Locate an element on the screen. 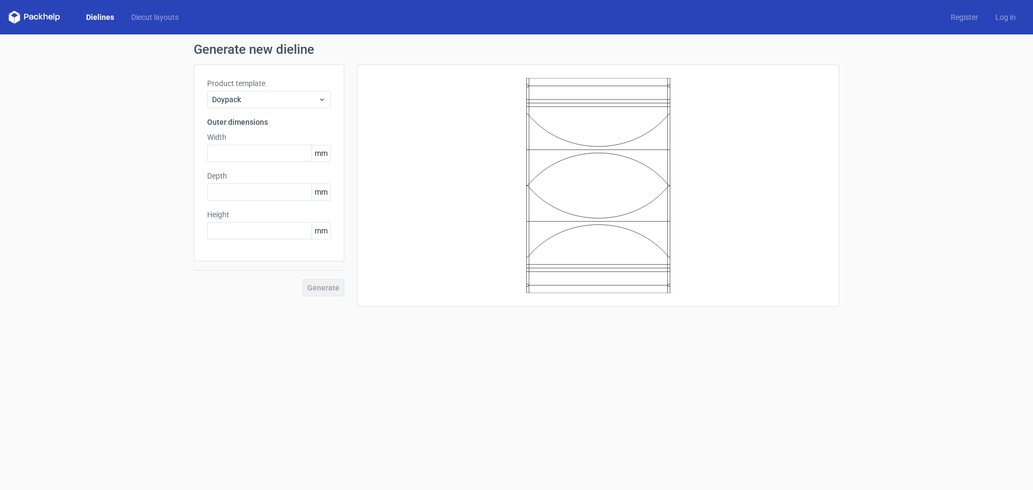 The width and height of the screenshot is (1033, 490). h3: Outer dimensions is located at coordinates (269, 122).